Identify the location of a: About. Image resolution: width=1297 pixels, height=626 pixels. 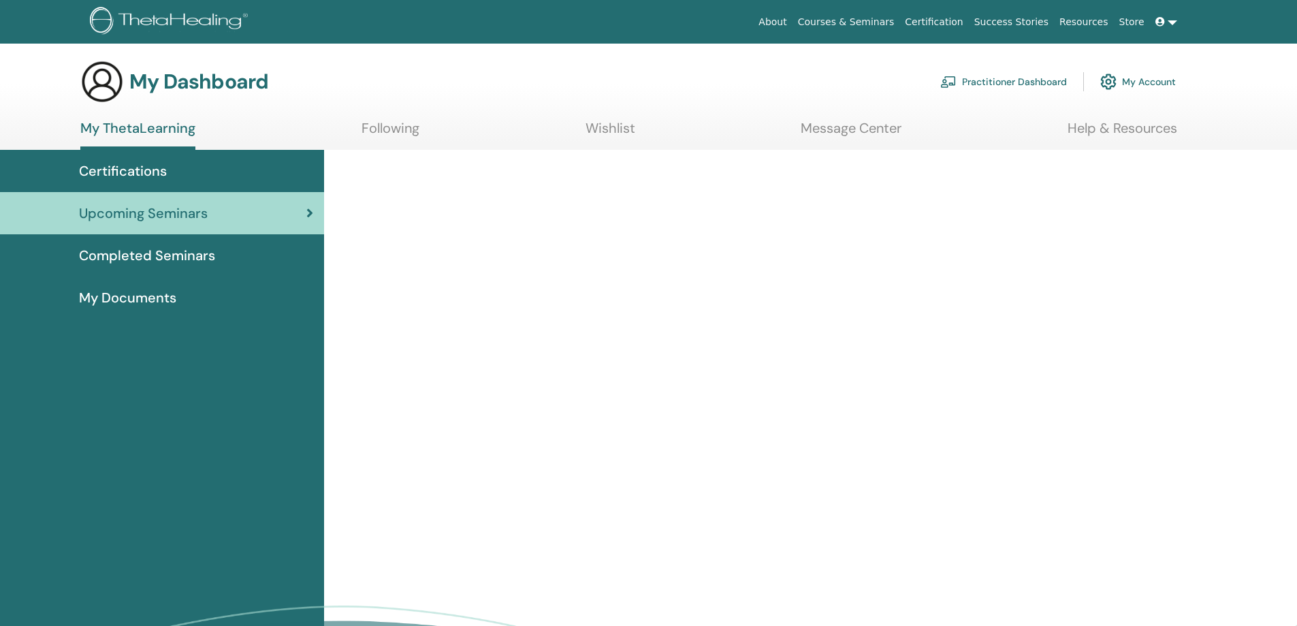
(772, 22).